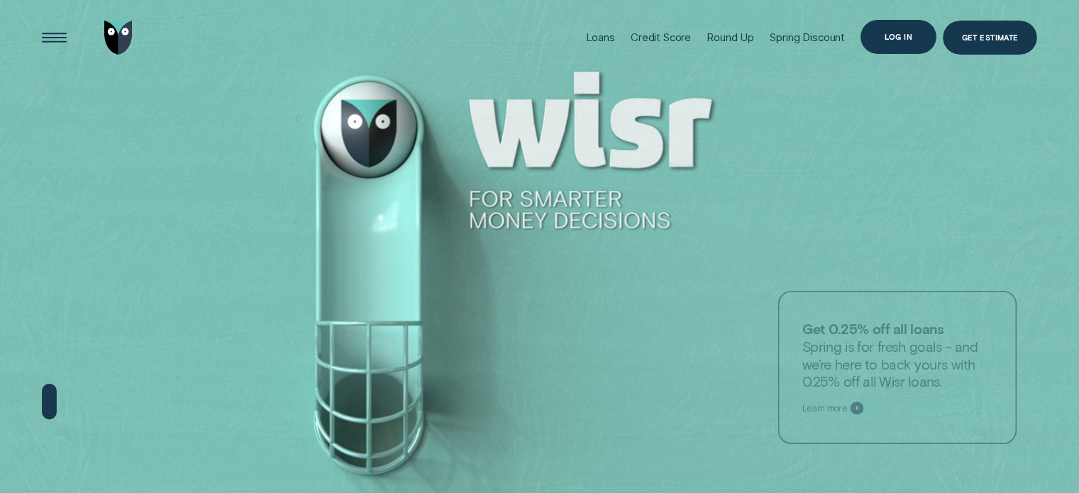  Describe the element at coordinates (600, 37) in the screenshot. I see `div: Loans` at that location.